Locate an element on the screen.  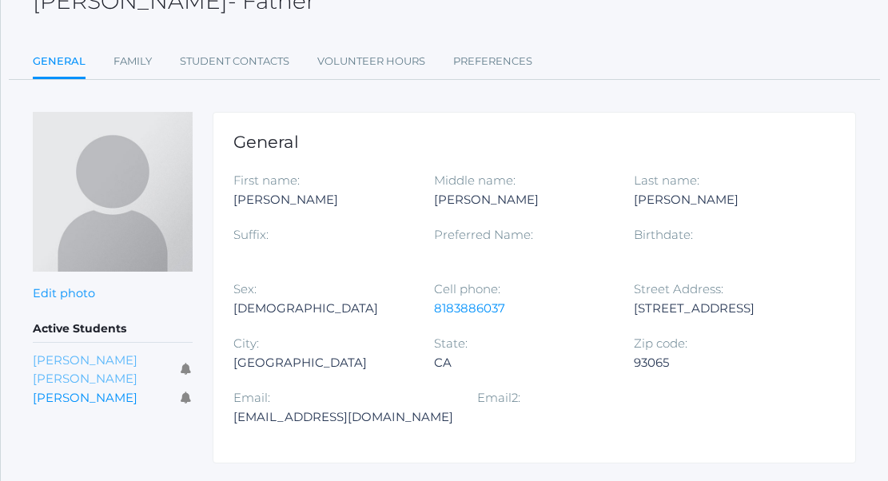
label: Zip code: is located at coordinates (660, 343).